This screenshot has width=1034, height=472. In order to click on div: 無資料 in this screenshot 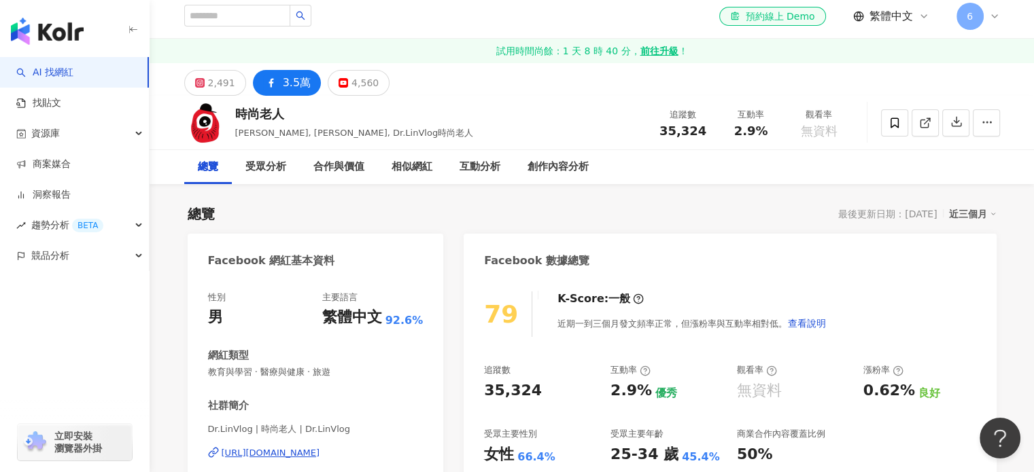, I will do `click(759, 391)`.